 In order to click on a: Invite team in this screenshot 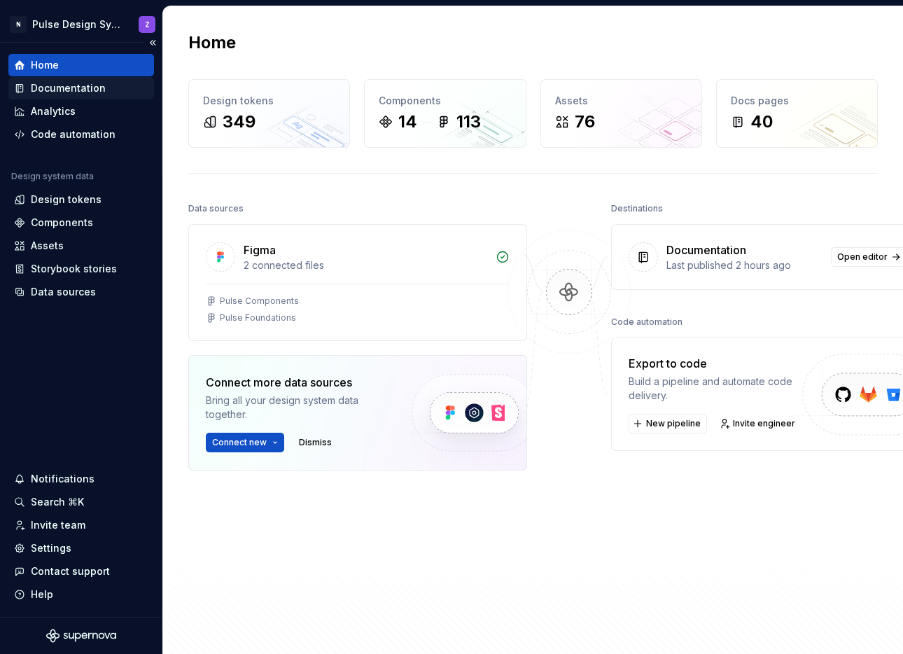, I will do `click(81, 525)`.